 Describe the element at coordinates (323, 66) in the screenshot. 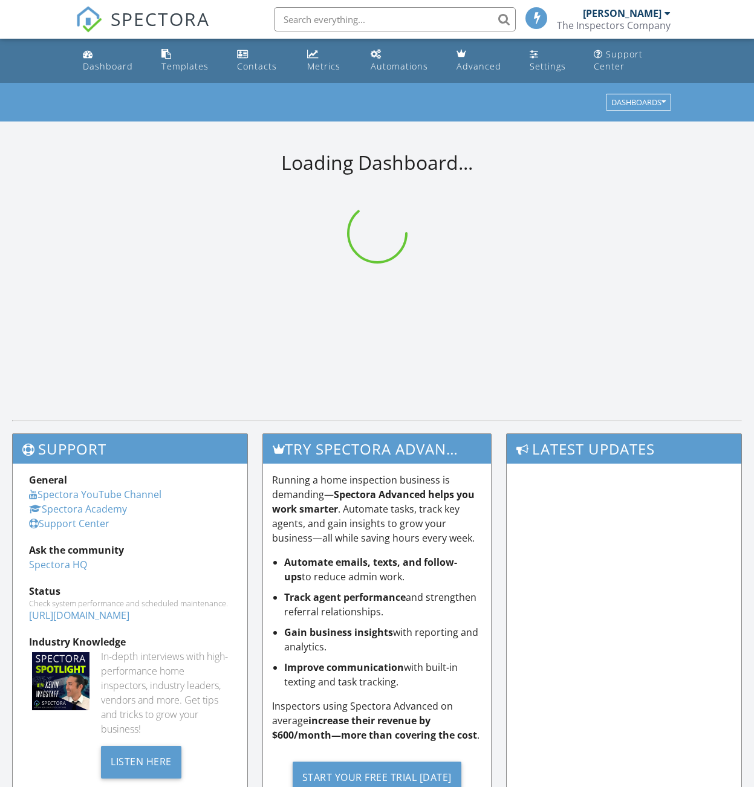

I see `div: Metrics` at that location.